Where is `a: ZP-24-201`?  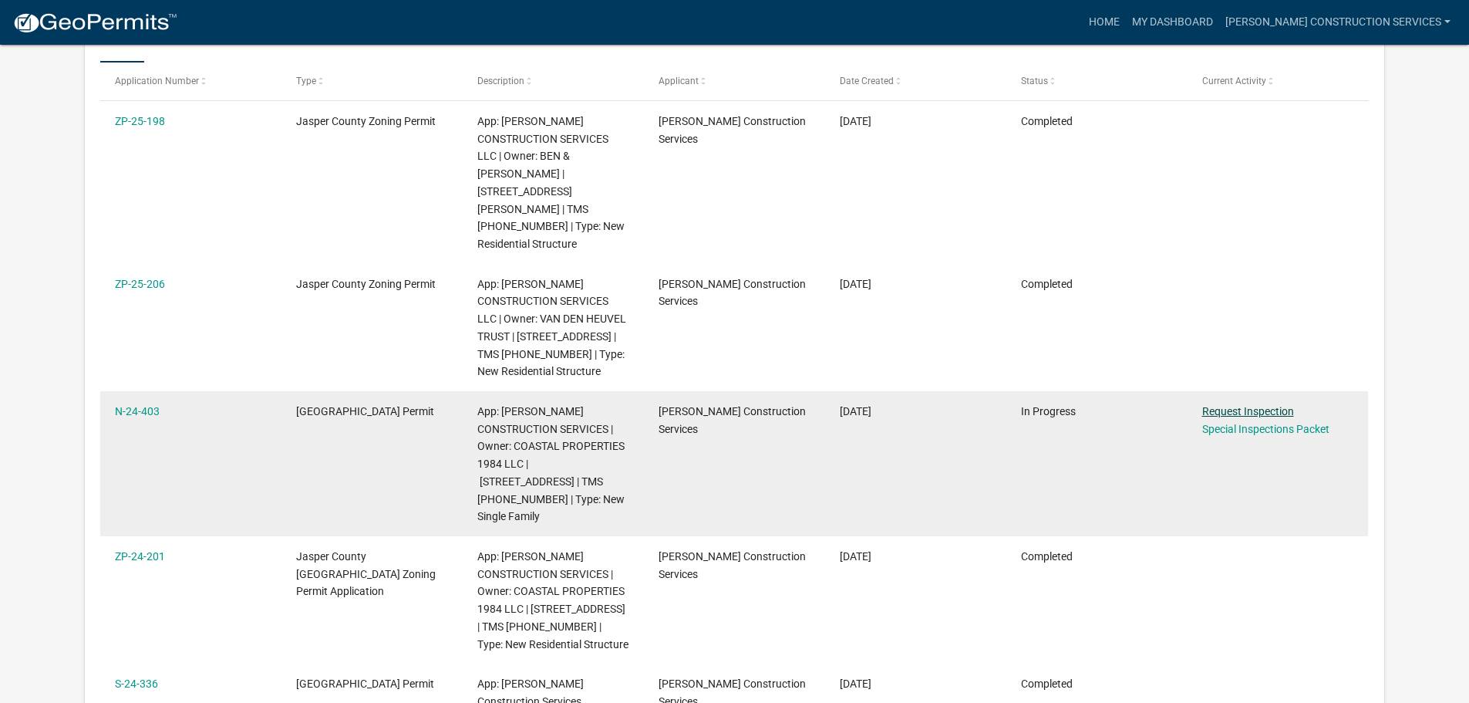
a: ZP-24-201 is located at coordinates (140, 556).